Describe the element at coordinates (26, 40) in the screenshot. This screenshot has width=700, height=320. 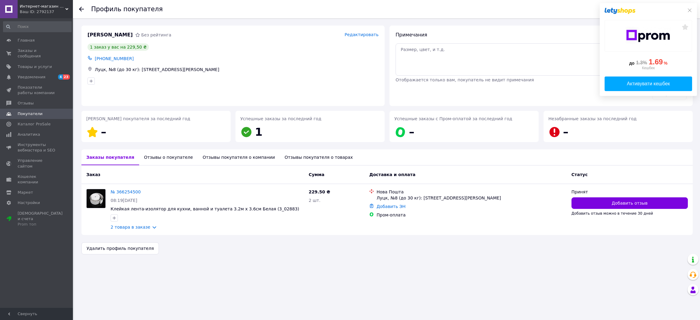
I see `span: Главная` at that location.